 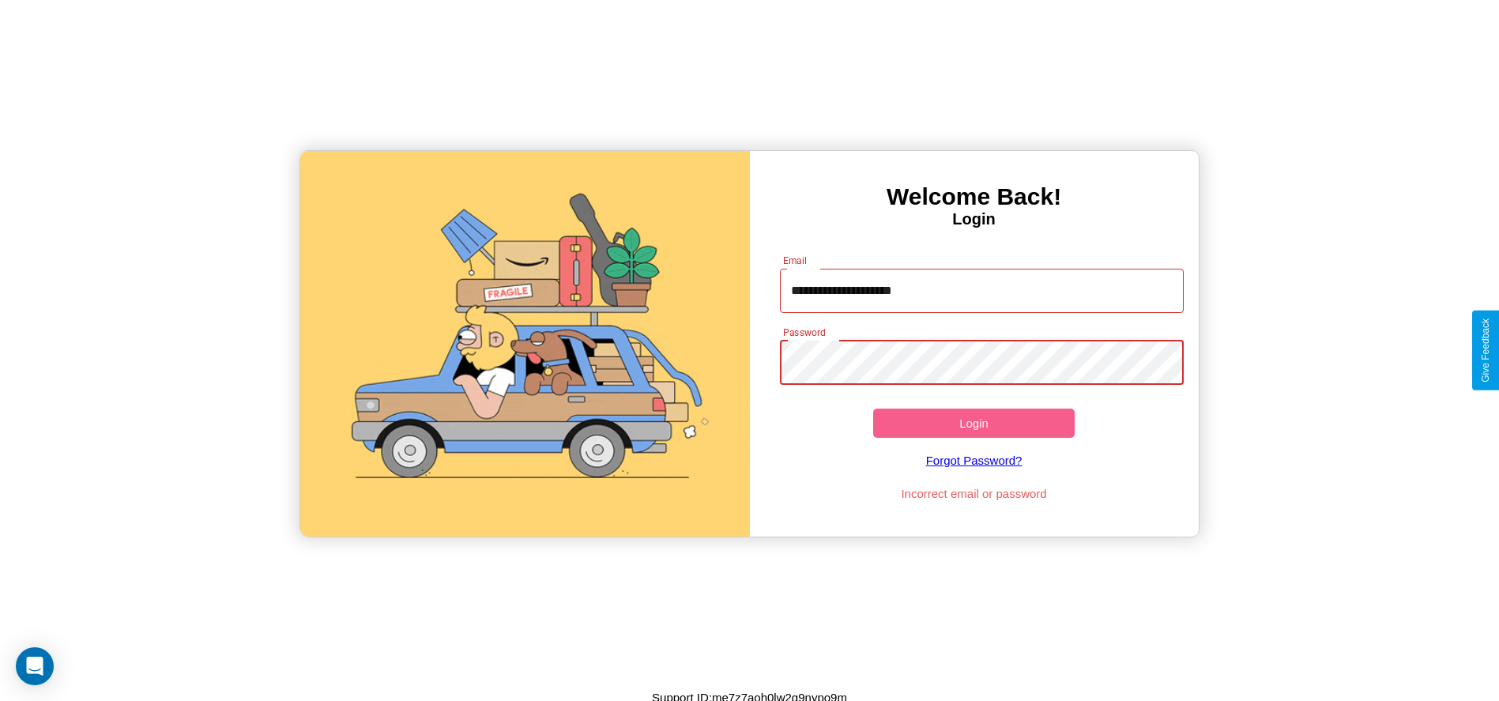 What do you see at coordinates (974, 460) in the screenshot?
I see `a: Forgot Password?` at bounding box center [974, 460].